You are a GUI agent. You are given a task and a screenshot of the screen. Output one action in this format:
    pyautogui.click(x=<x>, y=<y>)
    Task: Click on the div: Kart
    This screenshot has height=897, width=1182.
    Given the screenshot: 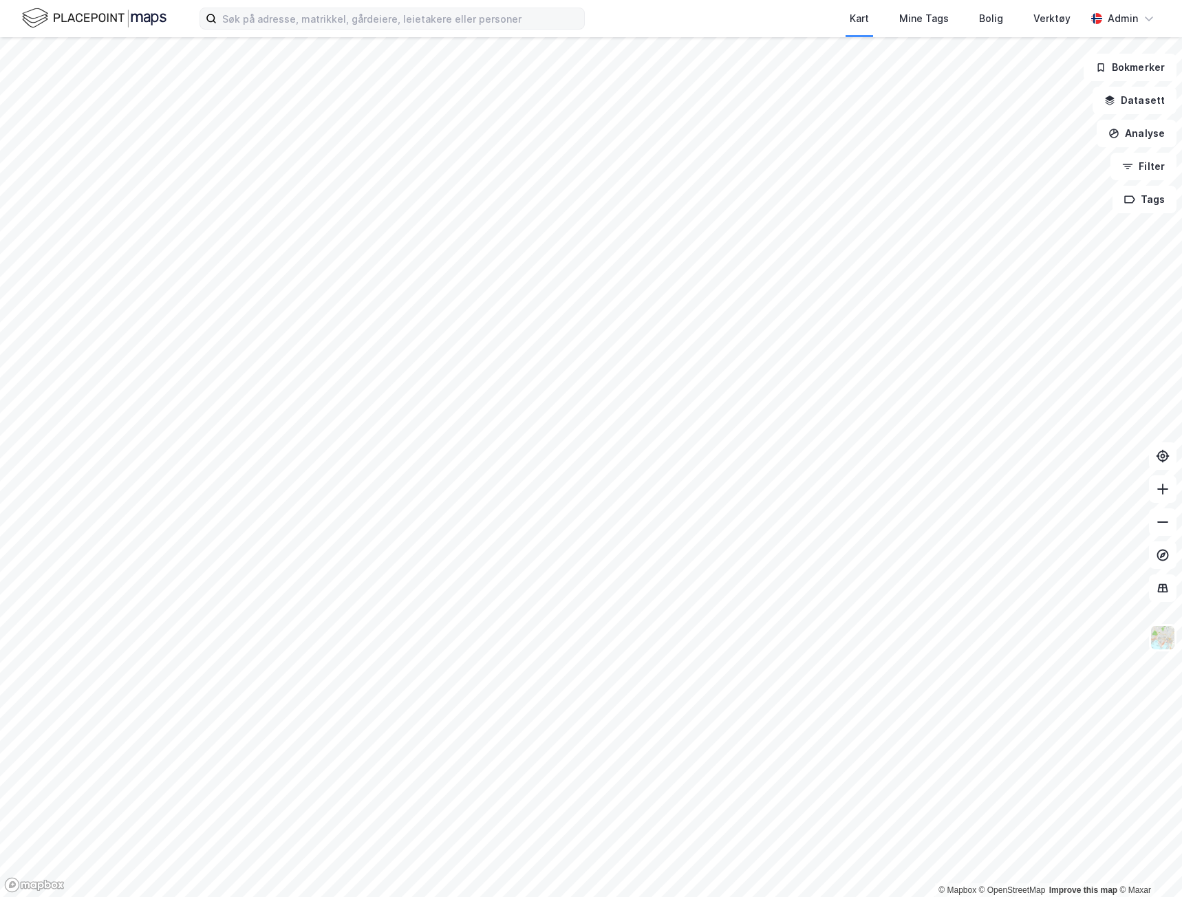 What is the action you would take?
    pyautogui.click(x=859, y=19)
    